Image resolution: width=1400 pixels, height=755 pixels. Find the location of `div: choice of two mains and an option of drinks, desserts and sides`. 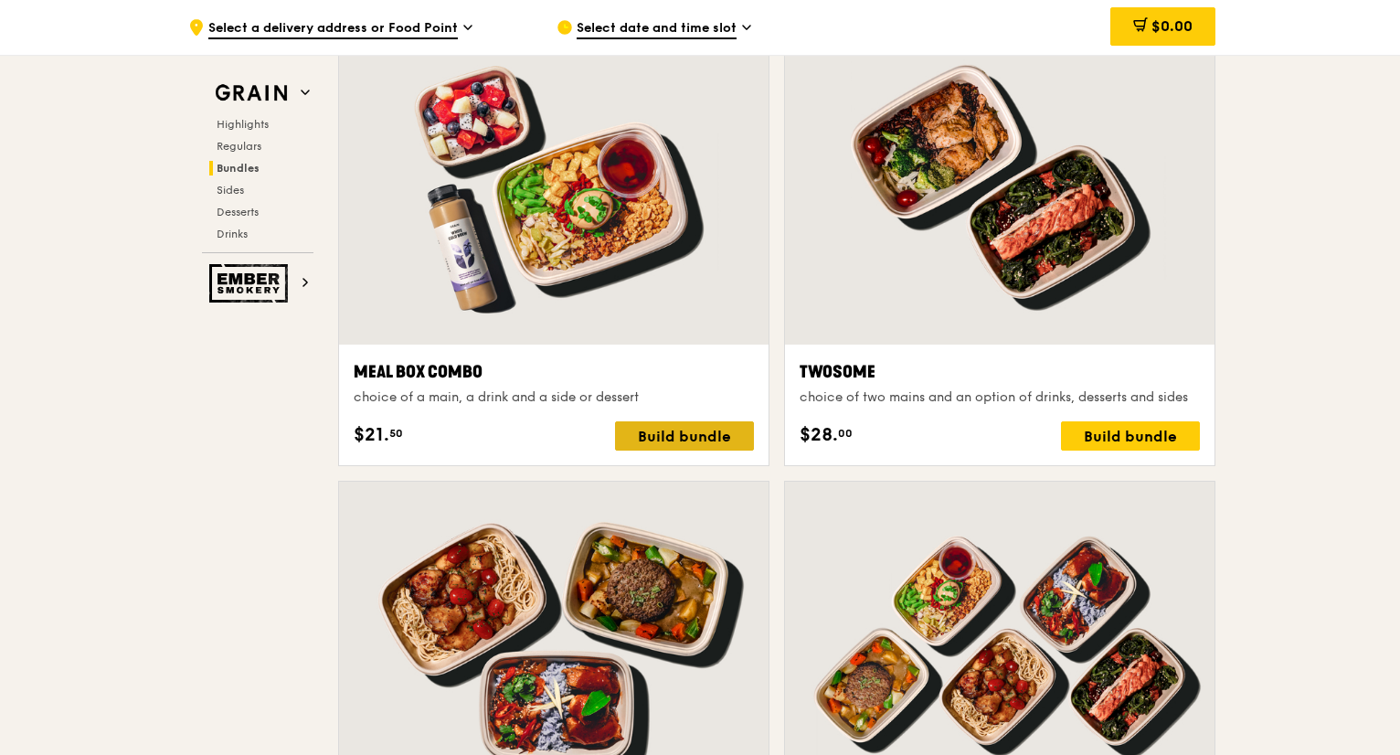

div: choice of two mains and an option of drinks, desserts and sides is located at coordinates (999, 397).